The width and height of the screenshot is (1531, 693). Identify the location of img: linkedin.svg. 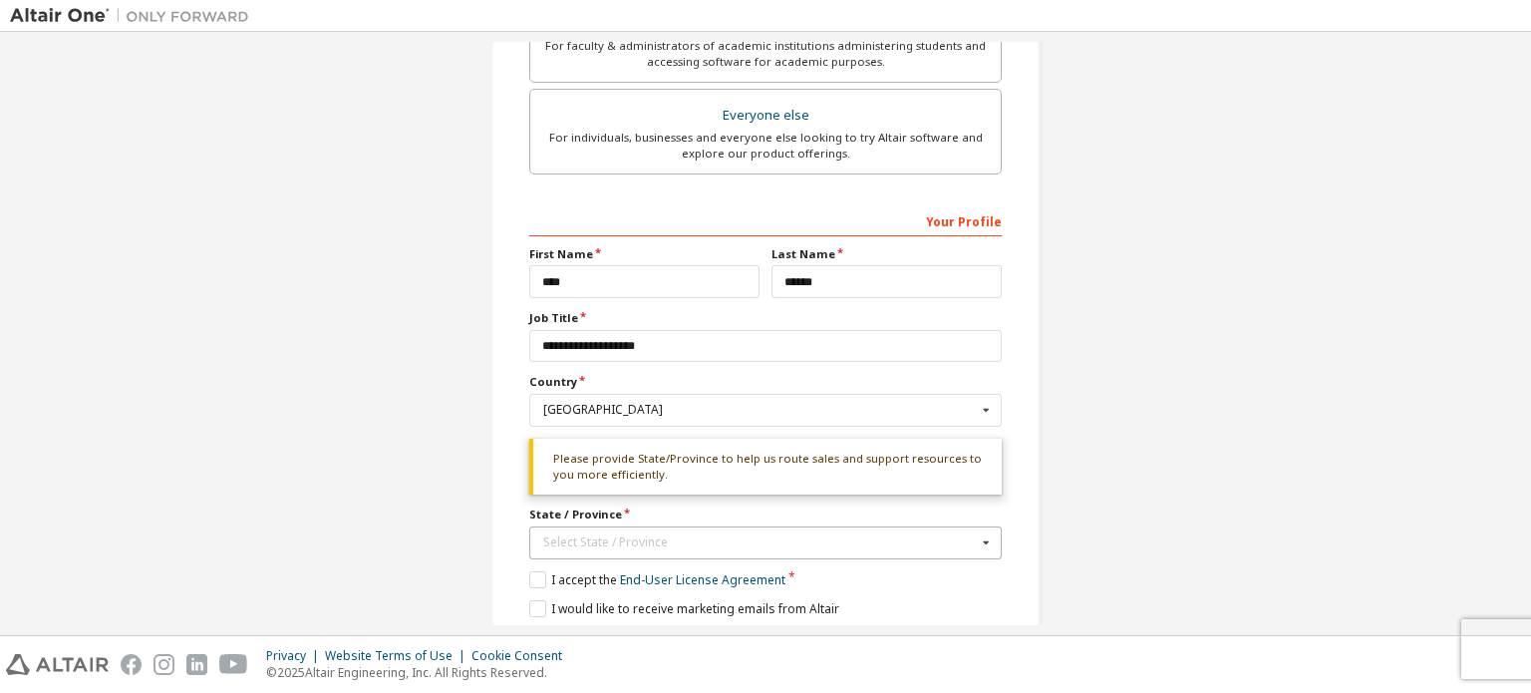
(196, 664).